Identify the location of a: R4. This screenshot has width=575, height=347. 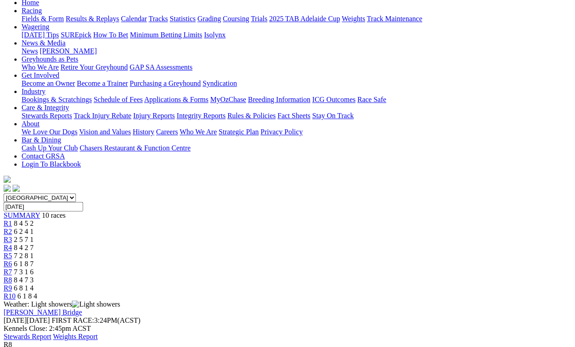
(8, 247).